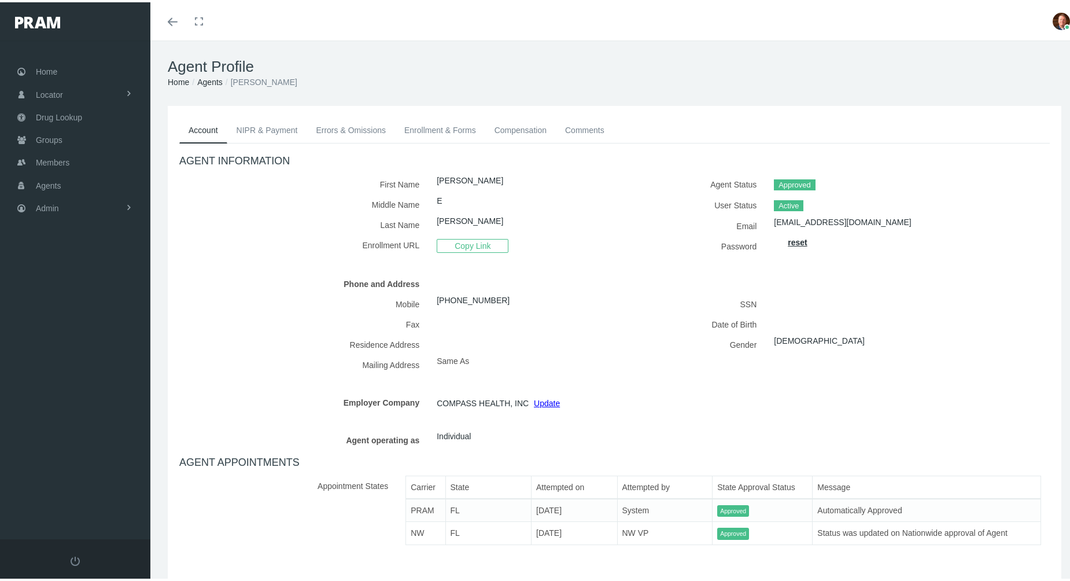 Image resolution: width=1070 pixels, height=581 pixels. I want to click on a: Enrollment & Forms, so click(440, 128).